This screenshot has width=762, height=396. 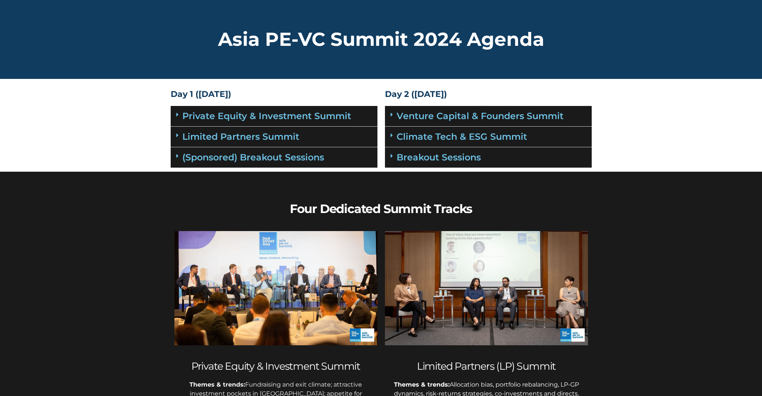 I want to click on a: Breakout Sessions, so click(x=439, y=157).